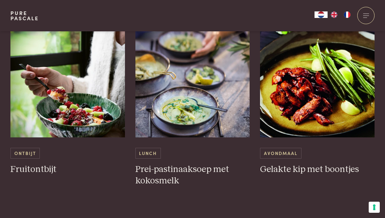  Describe the element at coordinates (68, 72) in the screenshot. I see `img: Fruitontbijt` at that location.